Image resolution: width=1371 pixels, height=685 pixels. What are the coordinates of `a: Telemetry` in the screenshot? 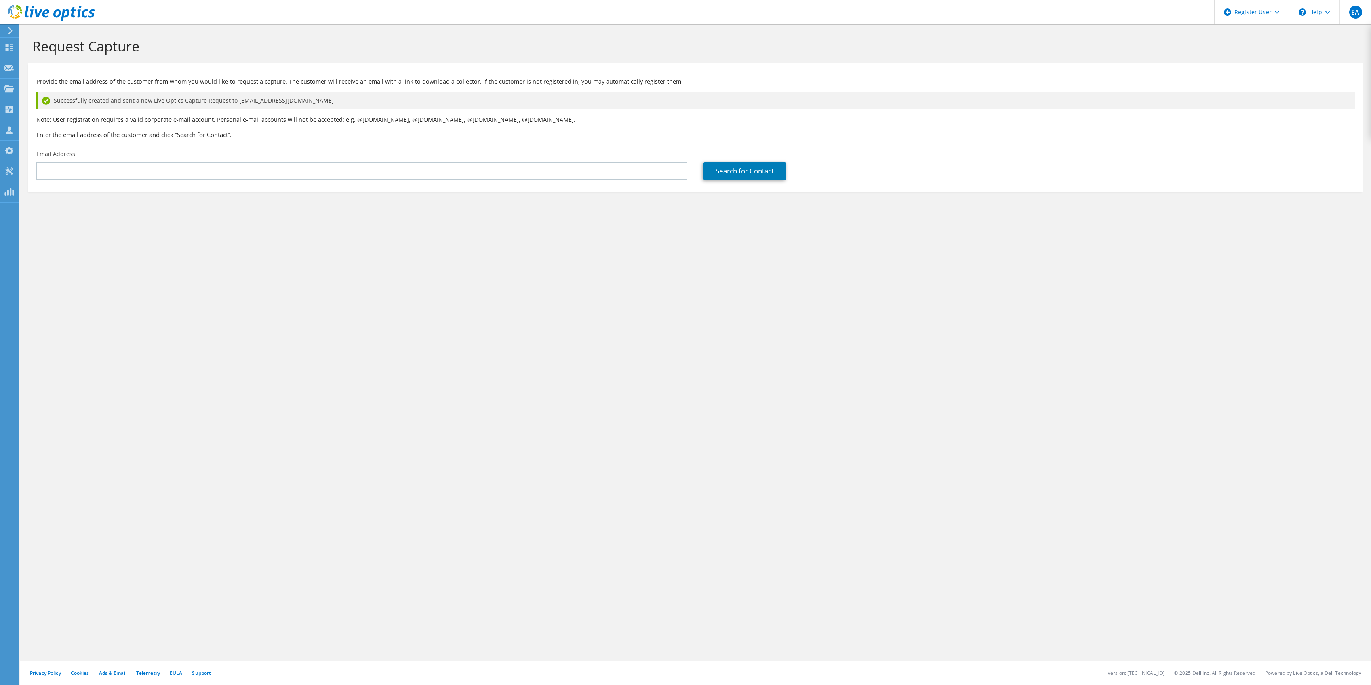 It's located at (148, 672).